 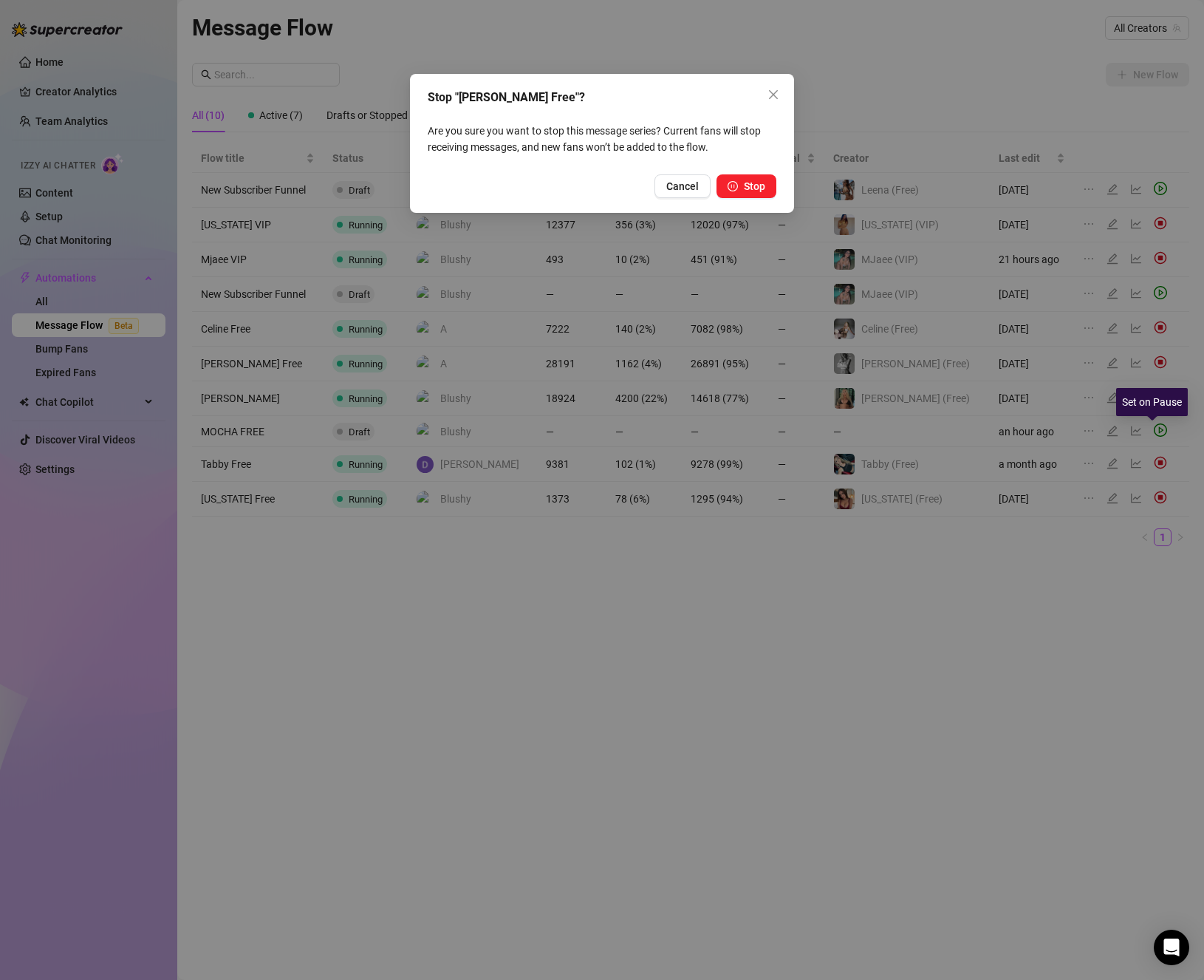 I want to click on button: Stop, so click(x=746, y=186).